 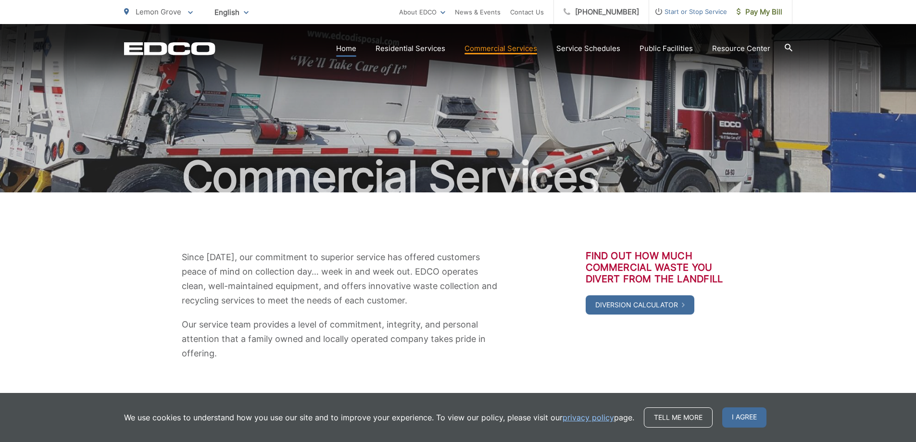 What do you see at coordinates (661, 267) in the screenshot?
I see `h3: Find out how much commercial waste you divert from the landfill` at bounding box center [661, 267].